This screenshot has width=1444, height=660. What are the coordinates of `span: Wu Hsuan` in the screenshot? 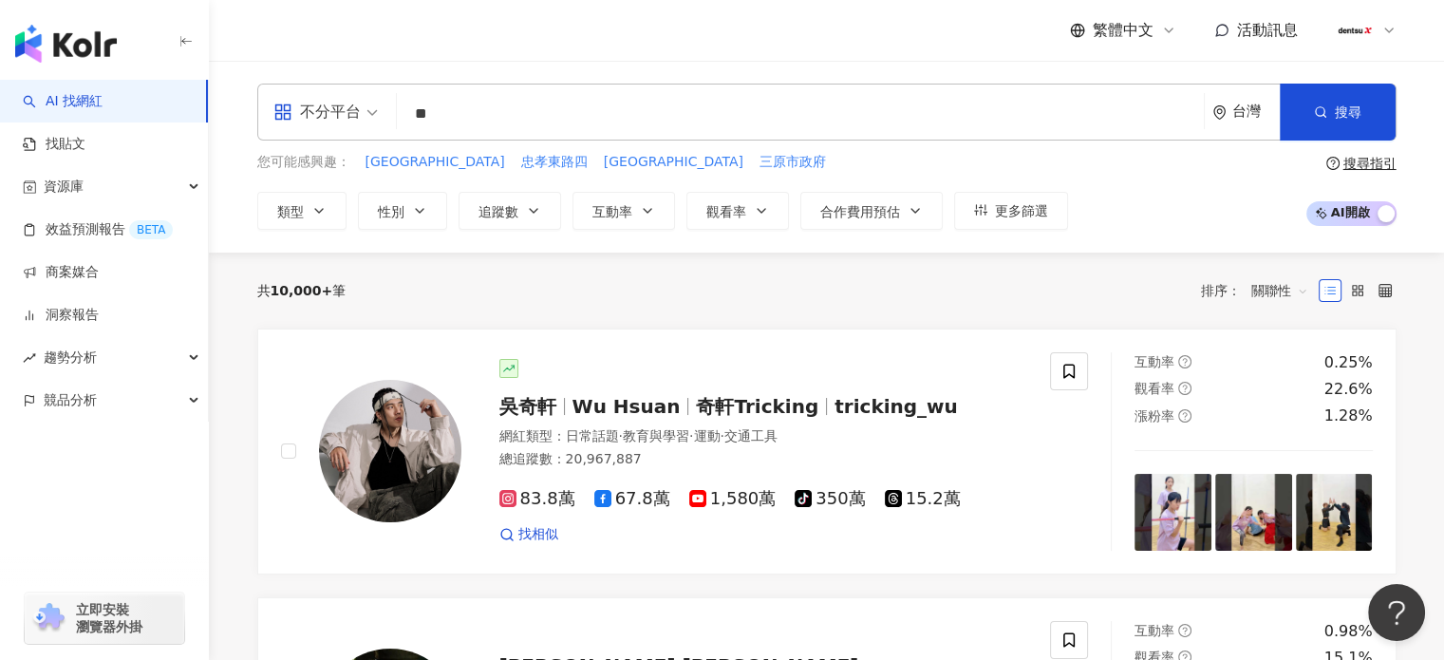 It's located at (626, 406).